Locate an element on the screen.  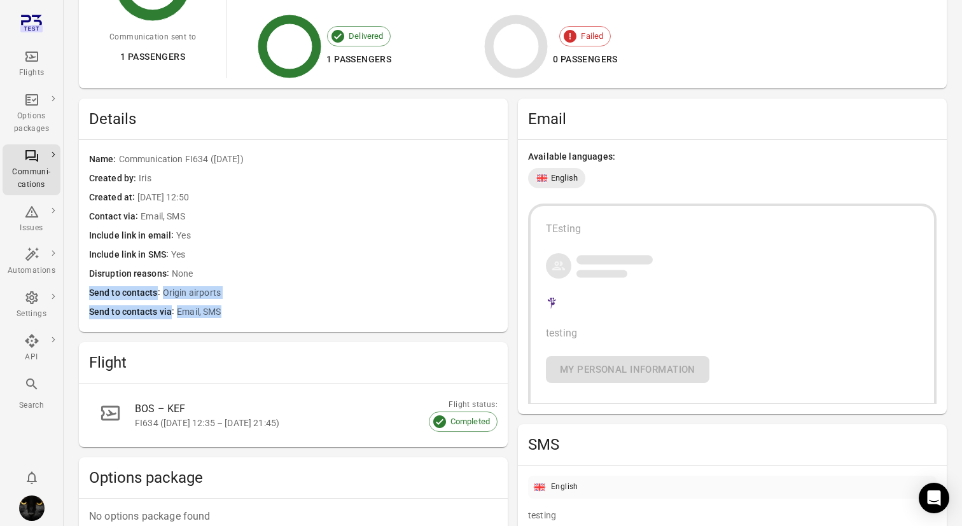
span: Contact via is located at coordinates (114, 217).